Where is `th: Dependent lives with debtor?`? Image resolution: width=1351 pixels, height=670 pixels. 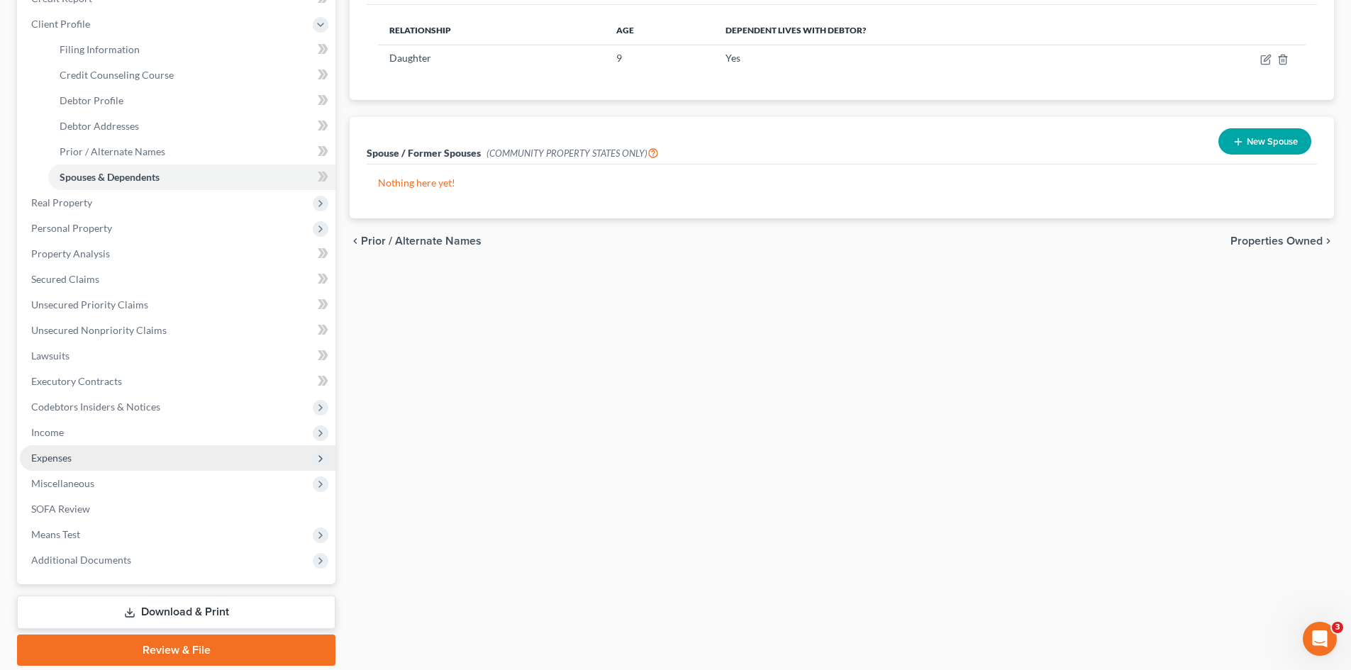 th: Dependent lives with debtor? is located at coordinates (934, 31).